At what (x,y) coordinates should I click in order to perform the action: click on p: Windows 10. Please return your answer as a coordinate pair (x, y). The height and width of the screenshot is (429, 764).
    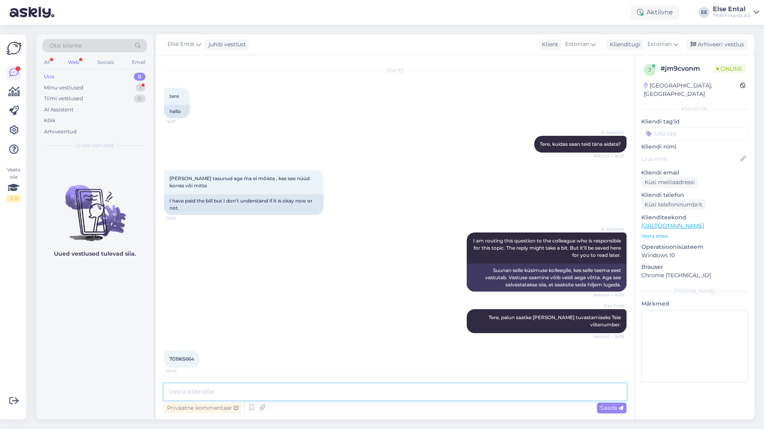
    Looking at the image, I should click on (694, 255).